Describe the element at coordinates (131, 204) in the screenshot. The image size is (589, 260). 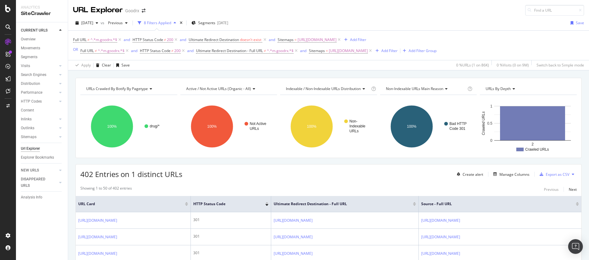
I see `span: URL Card` at that location.